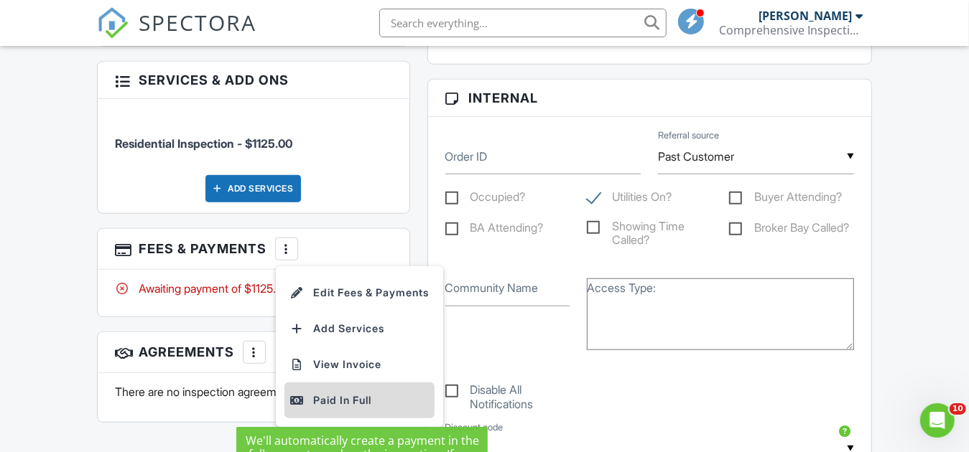 The image size is (969, 452). I want to click on h3: Fees & Payments, so click(254, 249).